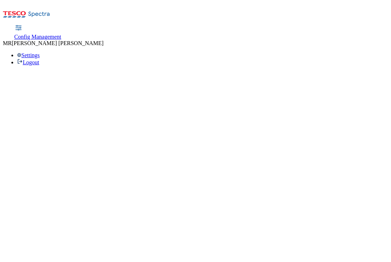  I want to click on span: Config Management, so click(38, 37).